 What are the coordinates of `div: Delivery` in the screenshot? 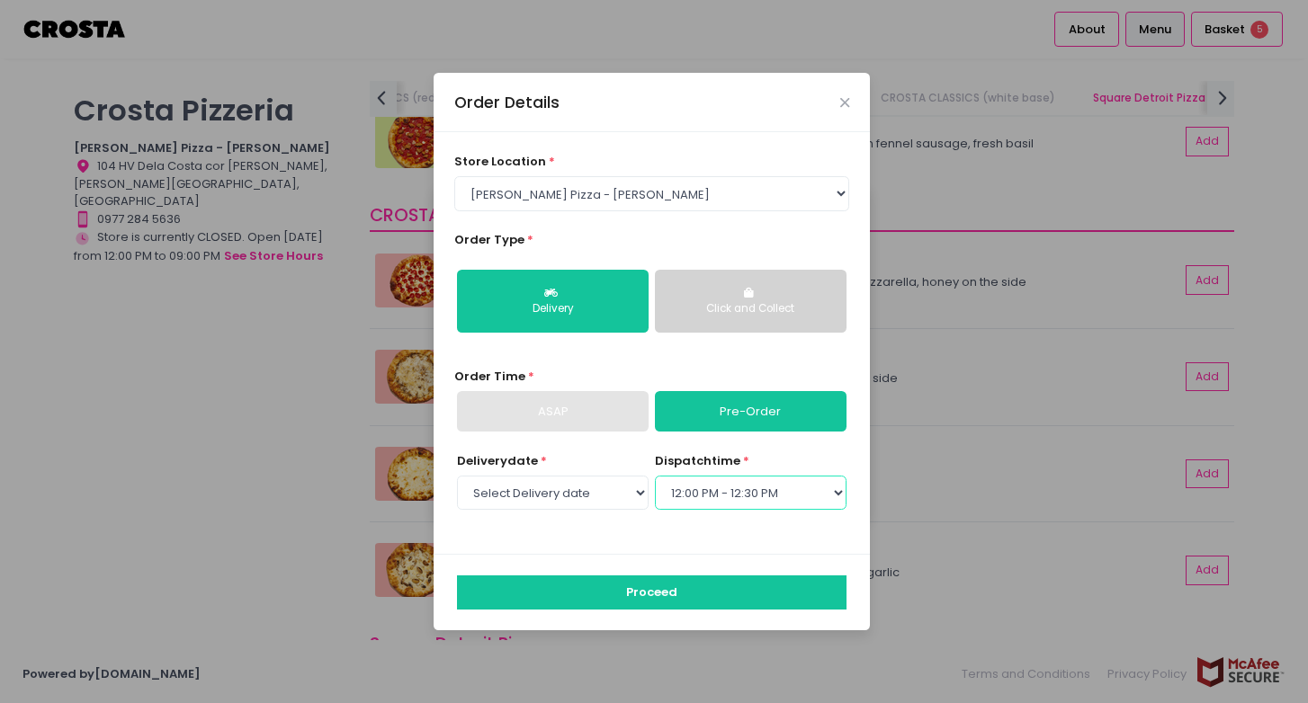 It's located at (552, 309).